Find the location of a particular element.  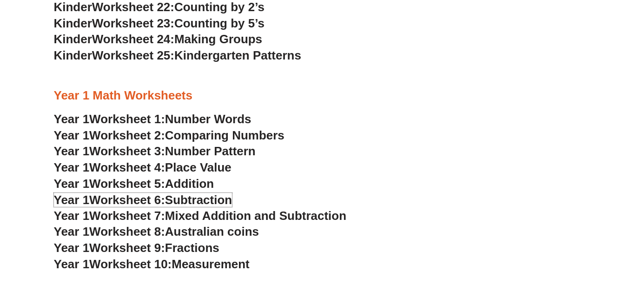

span: Number Words is located at coordinates (208, 119).